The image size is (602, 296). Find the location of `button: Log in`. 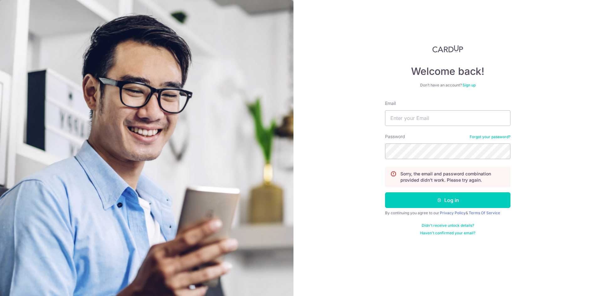

button: Log in is located at coordinates (448, 200).